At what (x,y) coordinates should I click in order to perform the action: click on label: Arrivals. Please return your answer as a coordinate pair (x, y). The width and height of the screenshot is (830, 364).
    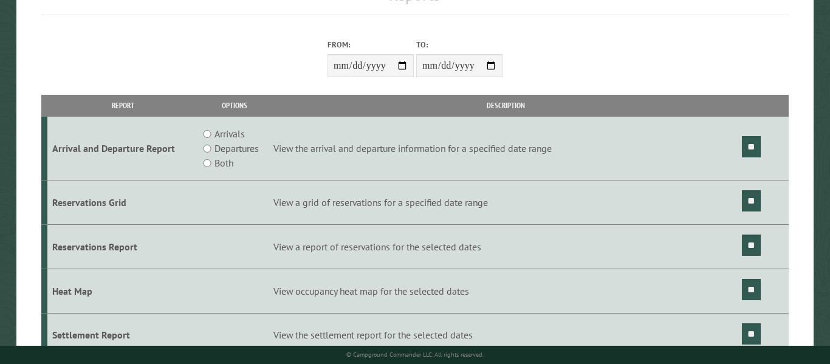
    Looking at the image, I should click on (230, 134).